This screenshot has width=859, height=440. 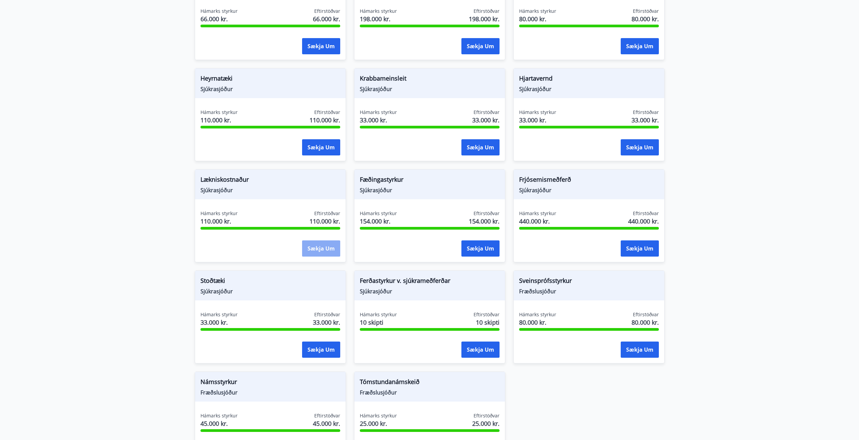 I want to click on span: Lækniskostnaður, so click(x=270, y=181).